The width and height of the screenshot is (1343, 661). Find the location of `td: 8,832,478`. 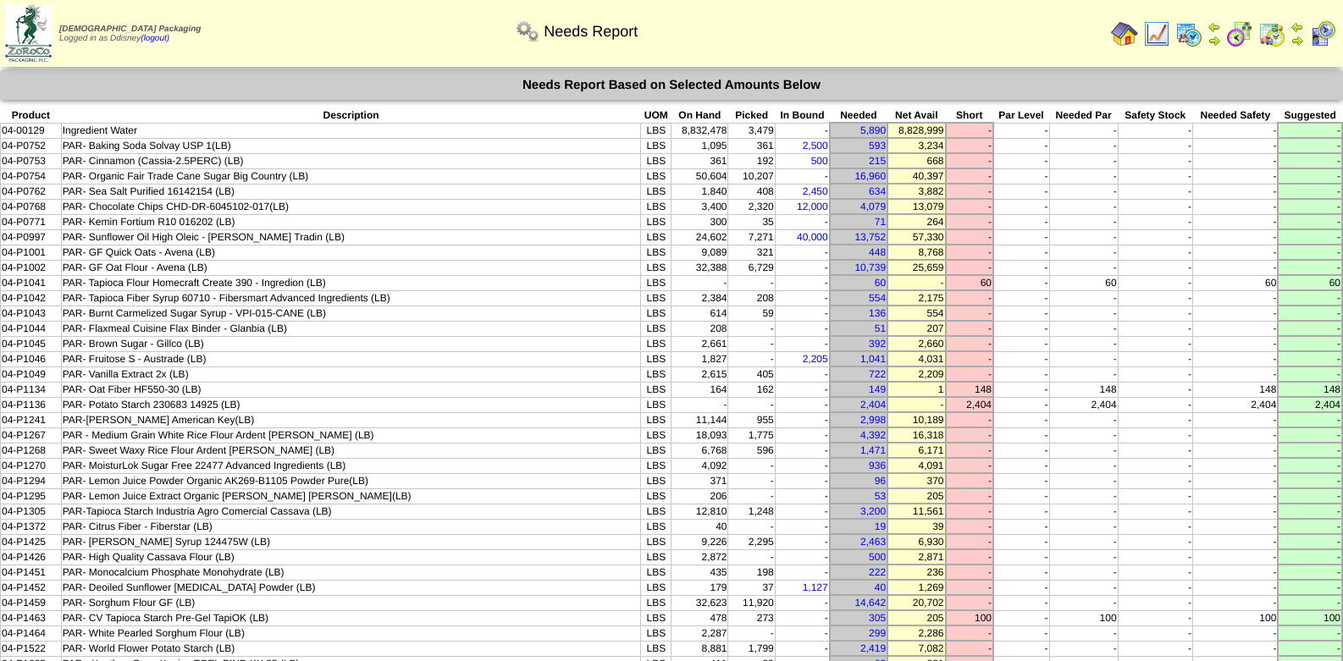

td: 8,832,478 is located at coordinates (700, 130).